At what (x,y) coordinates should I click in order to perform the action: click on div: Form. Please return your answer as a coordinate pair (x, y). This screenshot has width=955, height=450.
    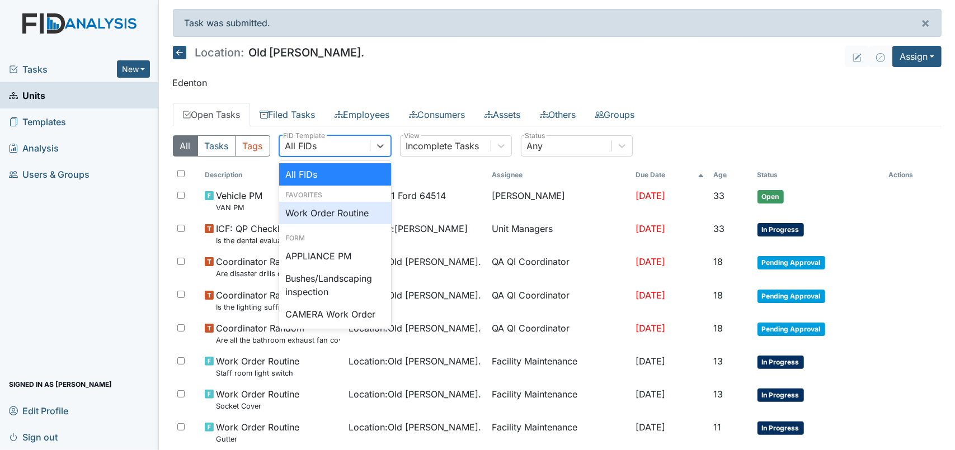
    Looking at the image, I should click on (335, 238).